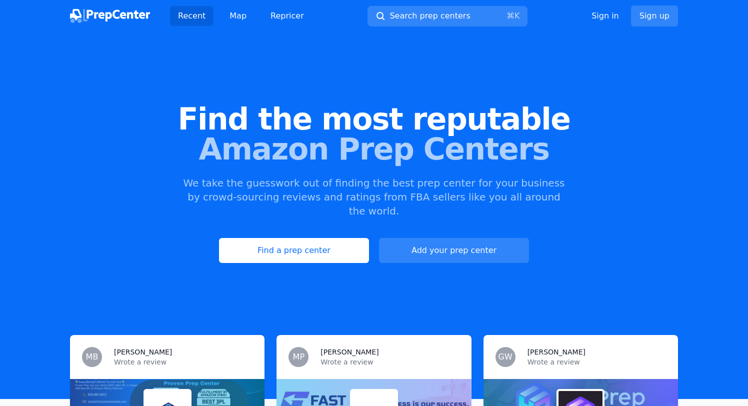  What do you see at coordinates (374, 119) in the screenshot?
I see `span: Find the most reputable` at bounding box center [374, 119].